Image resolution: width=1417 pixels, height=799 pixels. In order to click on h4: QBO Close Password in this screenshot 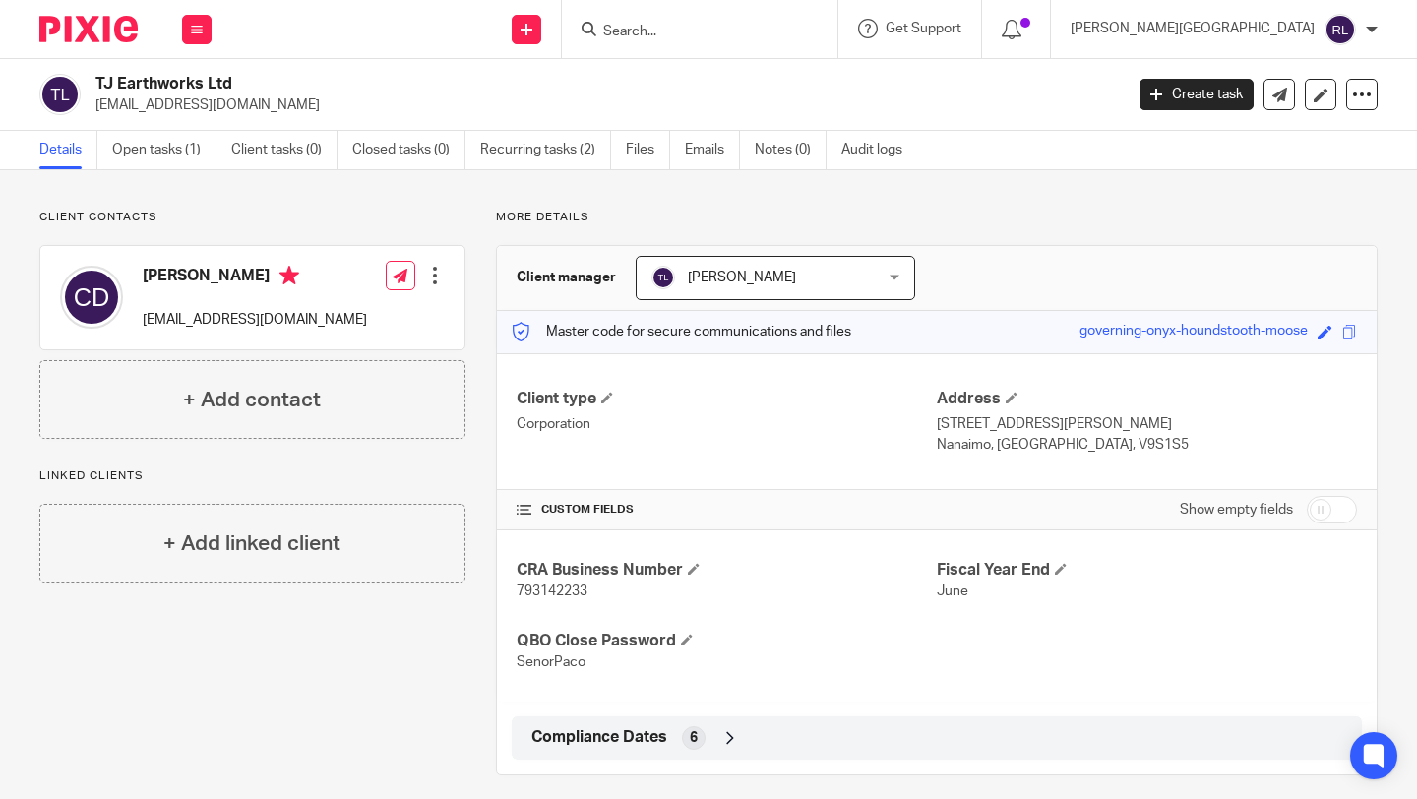, I will do `click(726, 641)`.